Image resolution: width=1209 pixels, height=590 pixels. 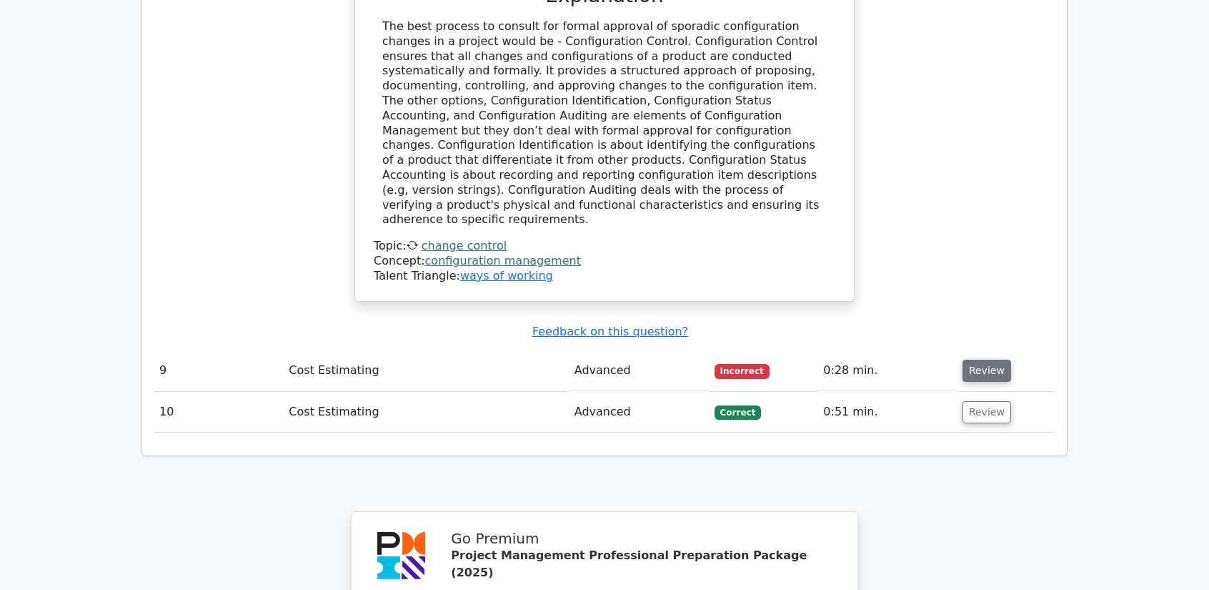 What do you see at coordinates (507, 275) in the screenshot?
I see `a: ways of working` at bounding box center [507, 275].